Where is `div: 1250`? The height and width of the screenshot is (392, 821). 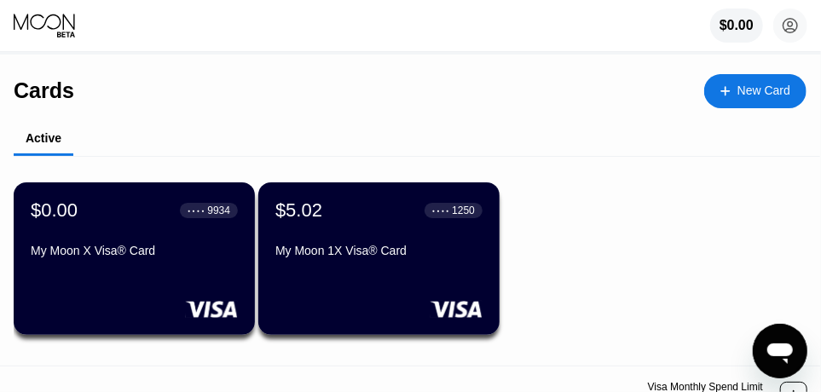 div: 1250 is located at coordinates (463, 211).